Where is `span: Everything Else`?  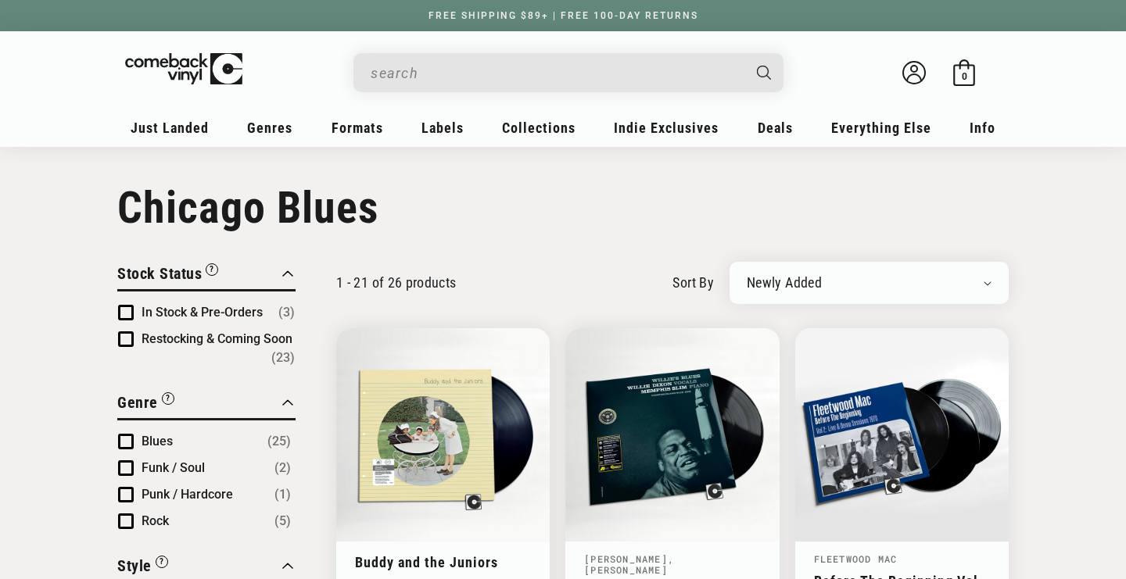 span: Everything Else is located at coordinates (881, 127).